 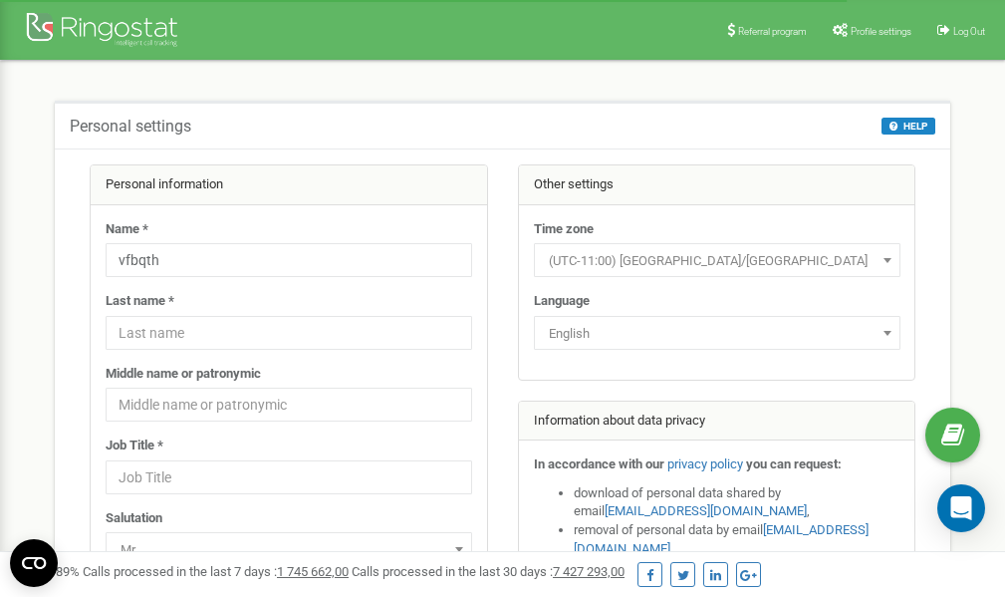 What do you see at coordinates (215, 571) in the screenshot?
I see `span: Calls processed in the last 7 days :` at bounding box center [215, 571].